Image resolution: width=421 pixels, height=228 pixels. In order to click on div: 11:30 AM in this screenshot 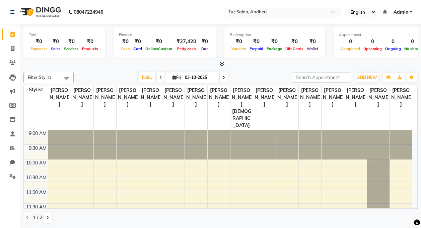, I will do `click(36, 207)`.